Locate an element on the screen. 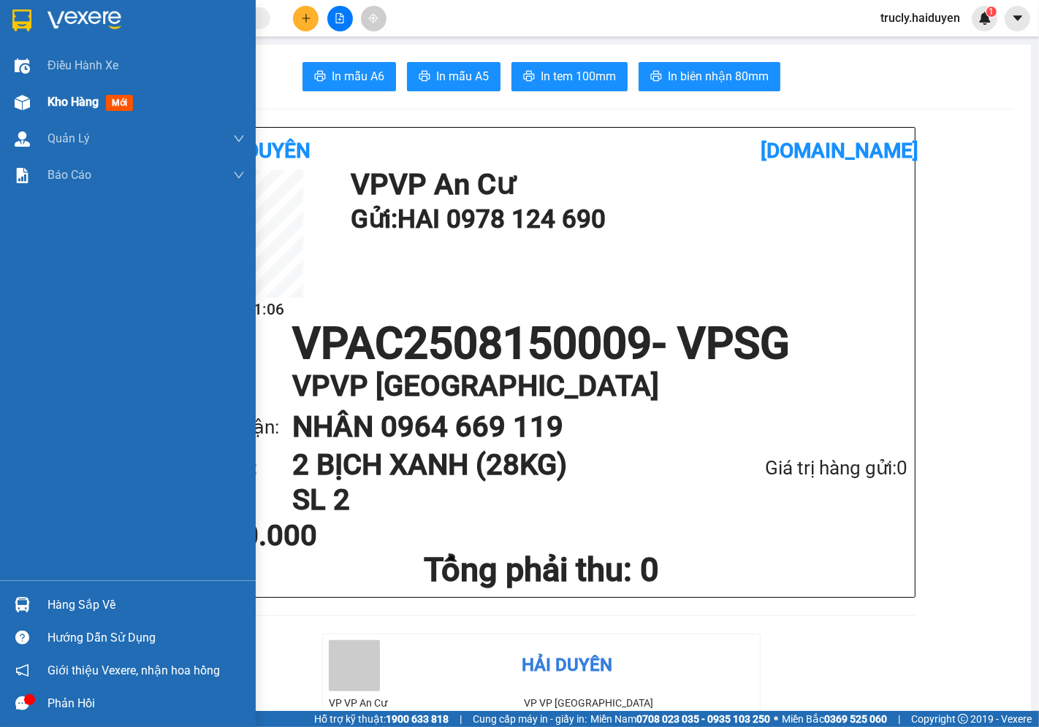 The image size is (1039, 727). span: copyright is located at coordinates (963, 719).